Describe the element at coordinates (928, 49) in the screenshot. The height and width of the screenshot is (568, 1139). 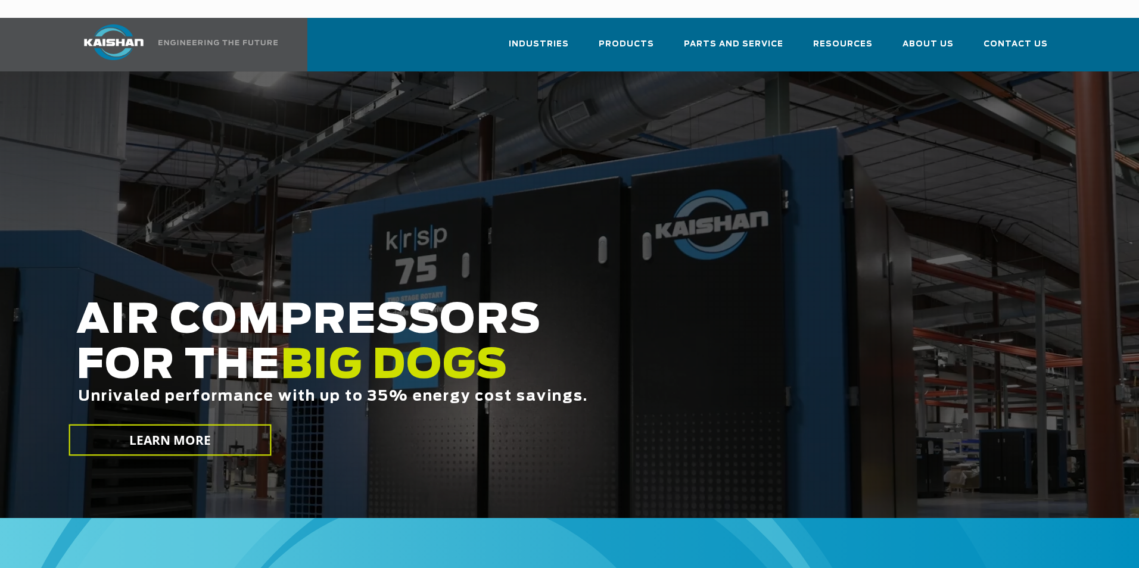
I see `a: About Us` at that location.